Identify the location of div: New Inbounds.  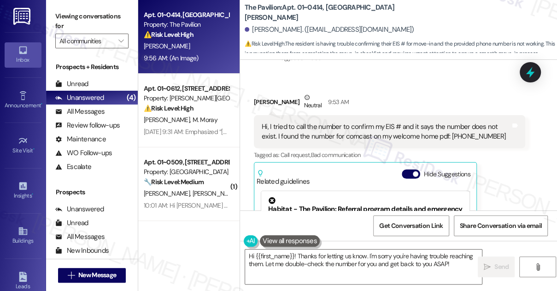
(82, 251).